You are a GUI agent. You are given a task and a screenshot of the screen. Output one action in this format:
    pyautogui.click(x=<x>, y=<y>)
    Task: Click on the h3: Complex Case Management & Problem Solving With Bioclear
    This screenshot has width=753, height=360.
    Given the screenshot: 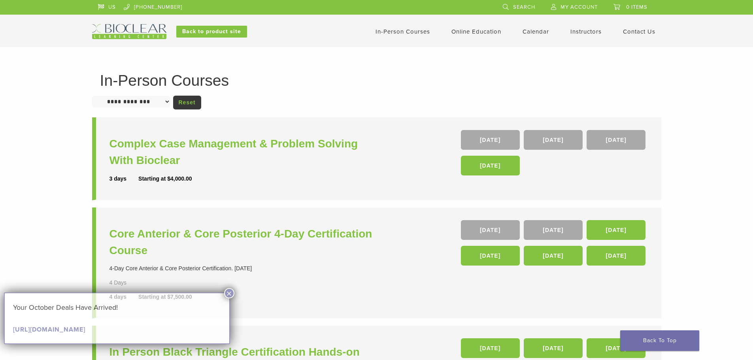 What is the action you would take?
    pyautogui.click(x=244, y=152)
    